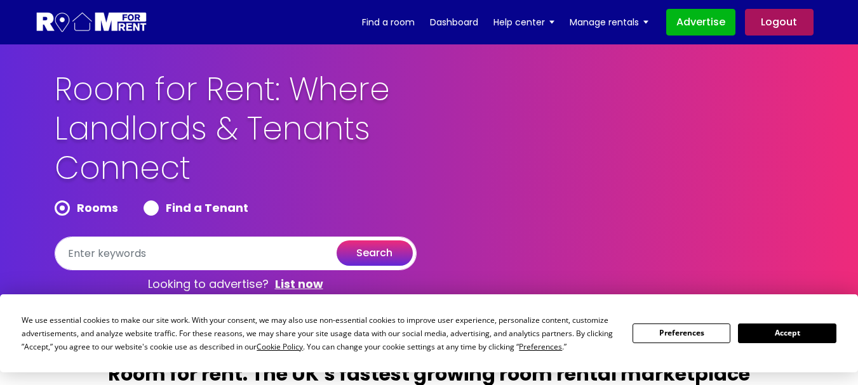  Describe the element at coordinates (681, 333) in the screenshot. I see `button: Preferences` at that location.